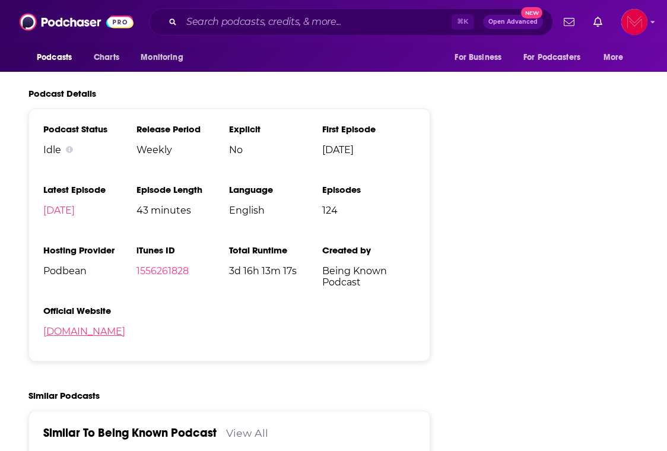  Describe the element at coordinates (369, 210) in the screenshot. I see `span: 124` at that location.